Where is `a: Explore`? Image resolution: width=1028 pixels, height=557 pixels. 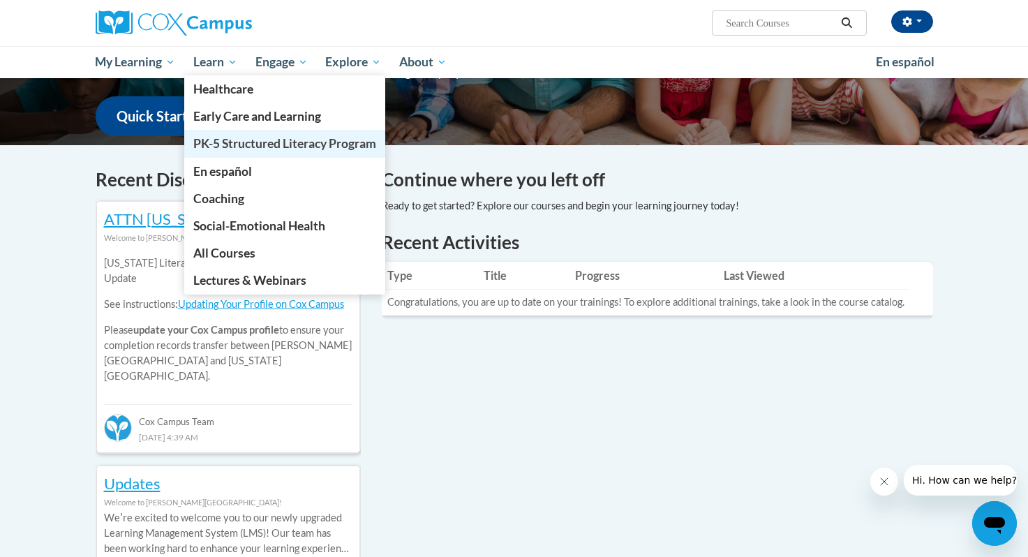
a: Explore is located at coordinates (353, 62).